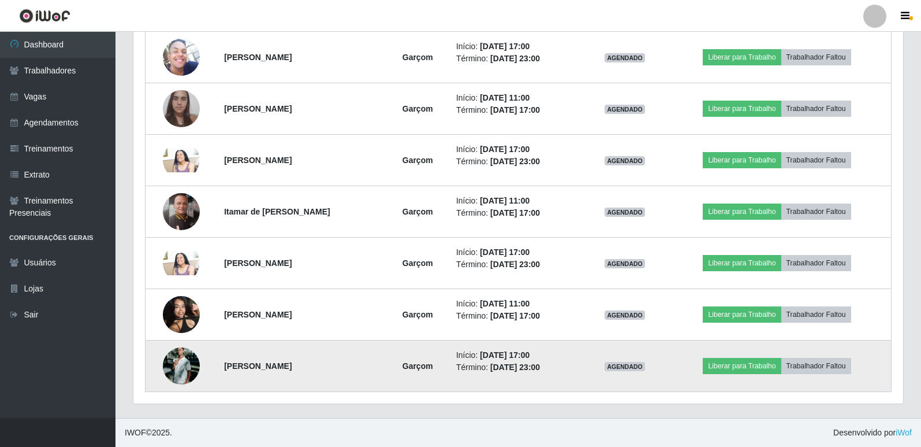 The width and height of the screenshot is (921, 447). Describe the element at coordinates (181, 314) in the screenshot. I see `img: 1751813070616.jpeg` at that location.